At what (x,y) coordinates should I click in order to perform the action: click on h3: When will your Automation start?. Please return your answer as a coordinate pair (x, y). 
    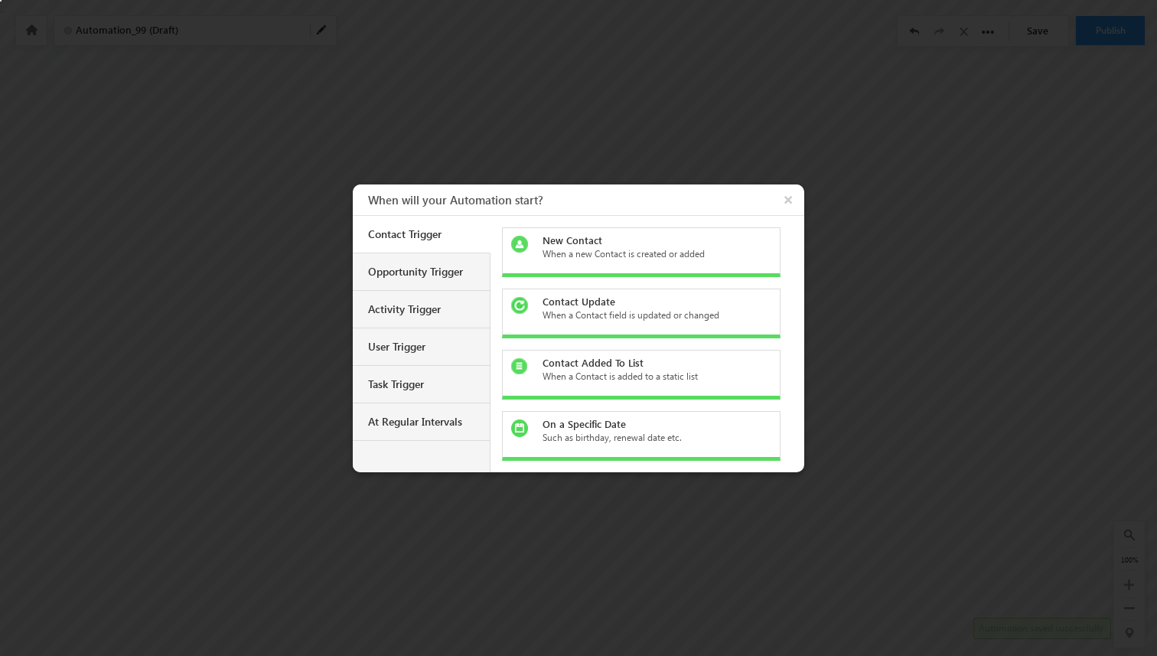
    Looking at the image, I should click on (586, 200).